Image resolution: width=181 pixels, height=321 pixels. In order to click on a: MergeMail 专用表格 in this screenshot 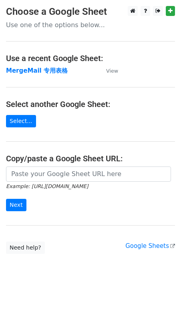, I will do `click(37, 71)`.